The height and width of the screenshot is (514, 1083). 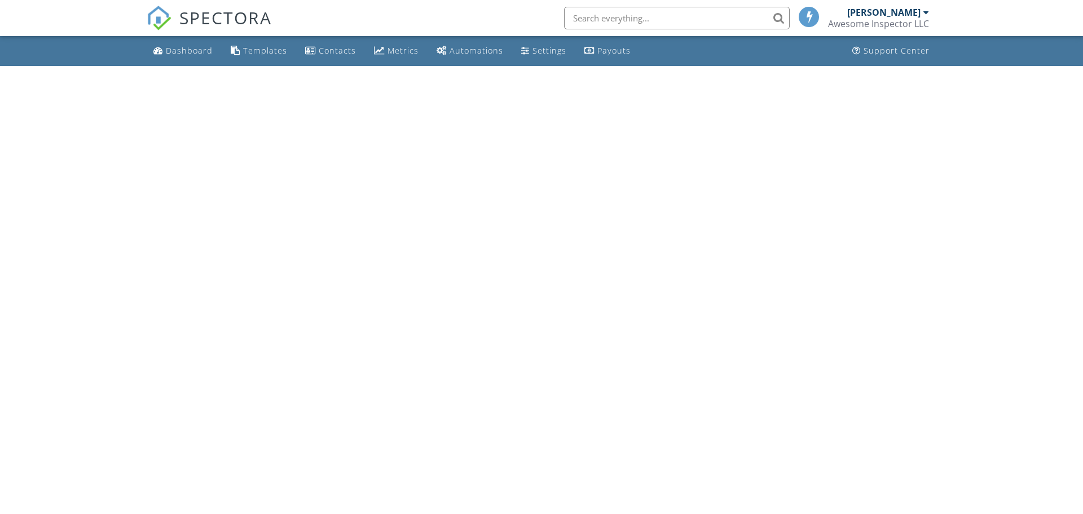 What do you see at coordinates (337, 50) in the screenshot?
I see `div: Contacts` at bounding box center [337, 50].